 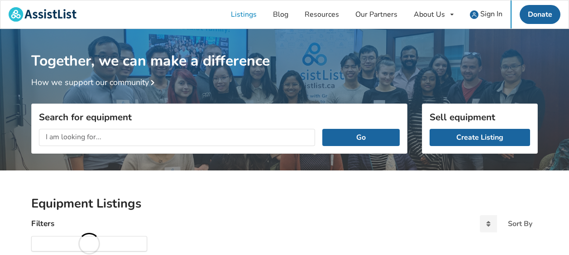 What do you see at coordinates (361, 138) in the screenshot?
I see `button: Go` at bounding box center [361, 138].